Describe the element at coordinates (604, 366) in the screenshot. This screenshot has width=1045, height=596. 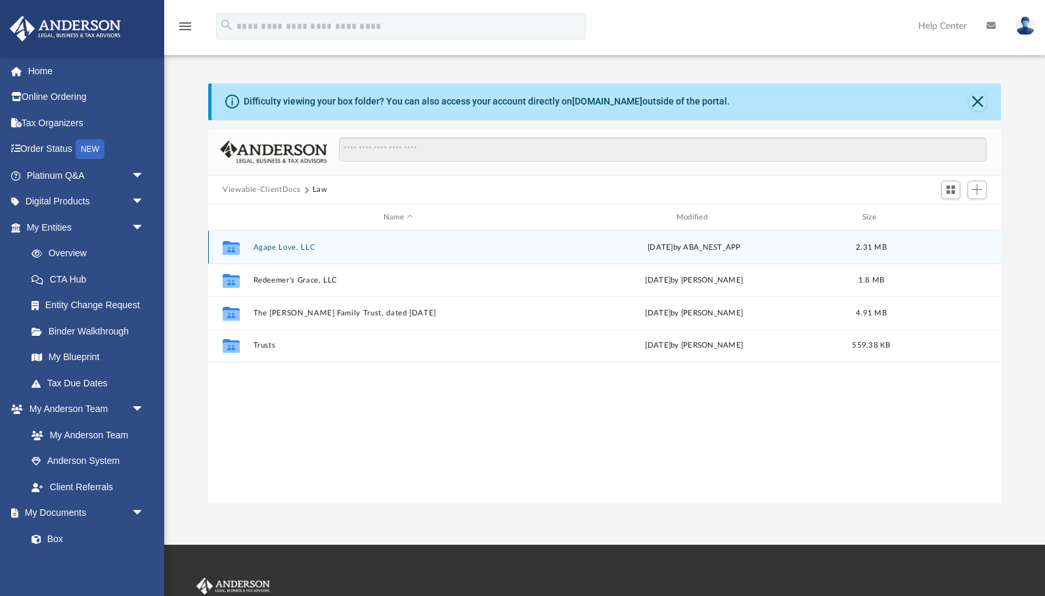
I see `div: grid` at that location.